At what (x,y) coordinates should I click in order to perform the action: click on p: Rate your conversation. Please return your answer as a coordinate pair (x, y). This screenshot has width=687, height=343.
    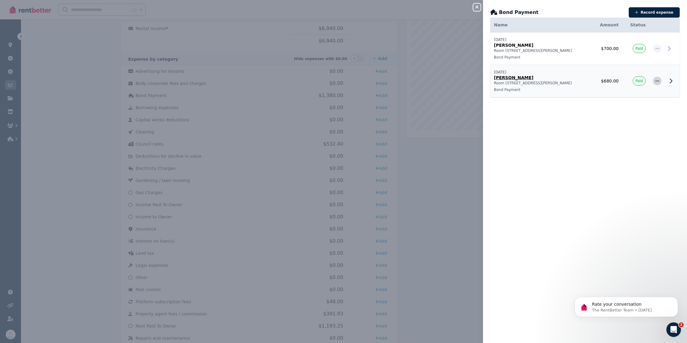
    Looking at the image, I should click on (66, 20).